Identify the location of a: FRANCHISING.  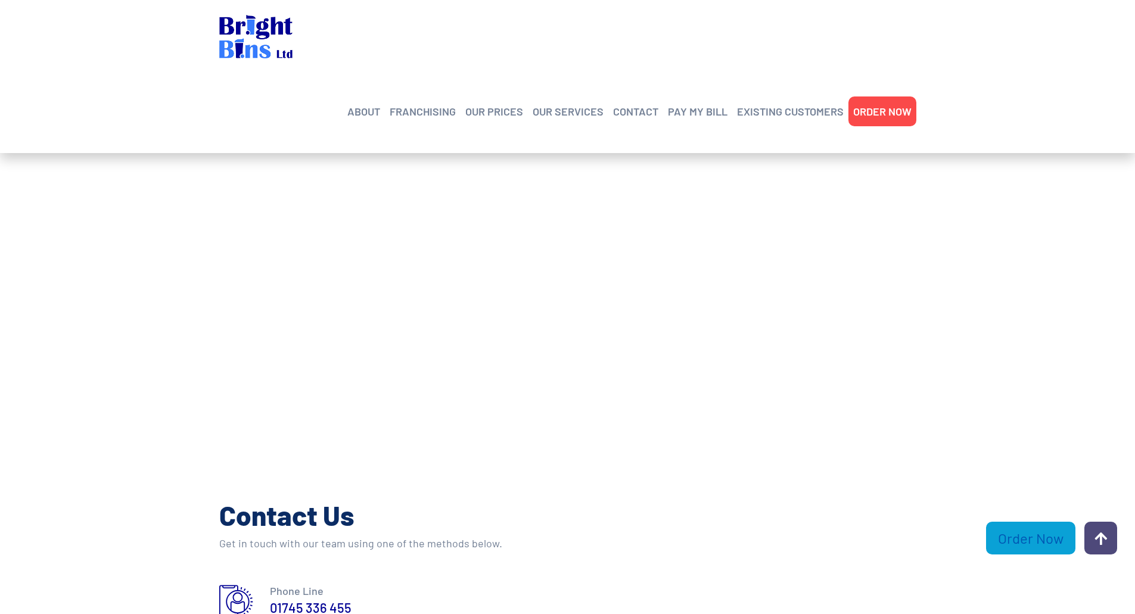
(422, 111).